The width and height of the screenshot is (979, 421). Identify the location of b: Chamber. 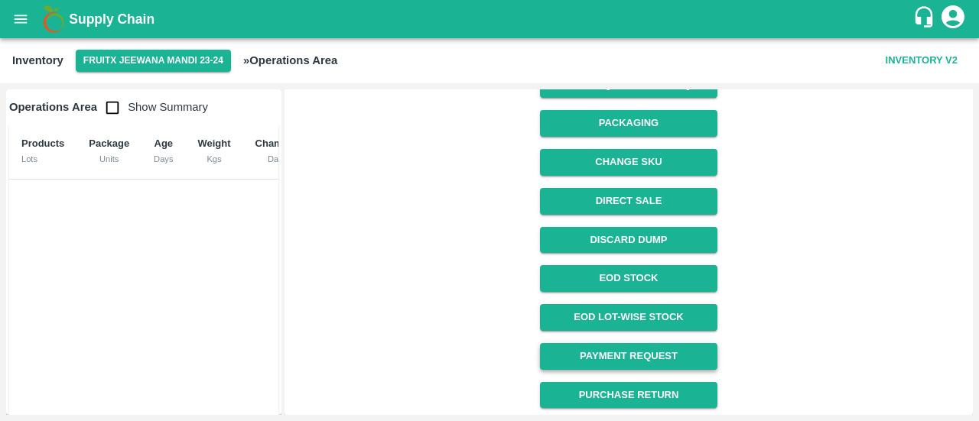
(277, 143).